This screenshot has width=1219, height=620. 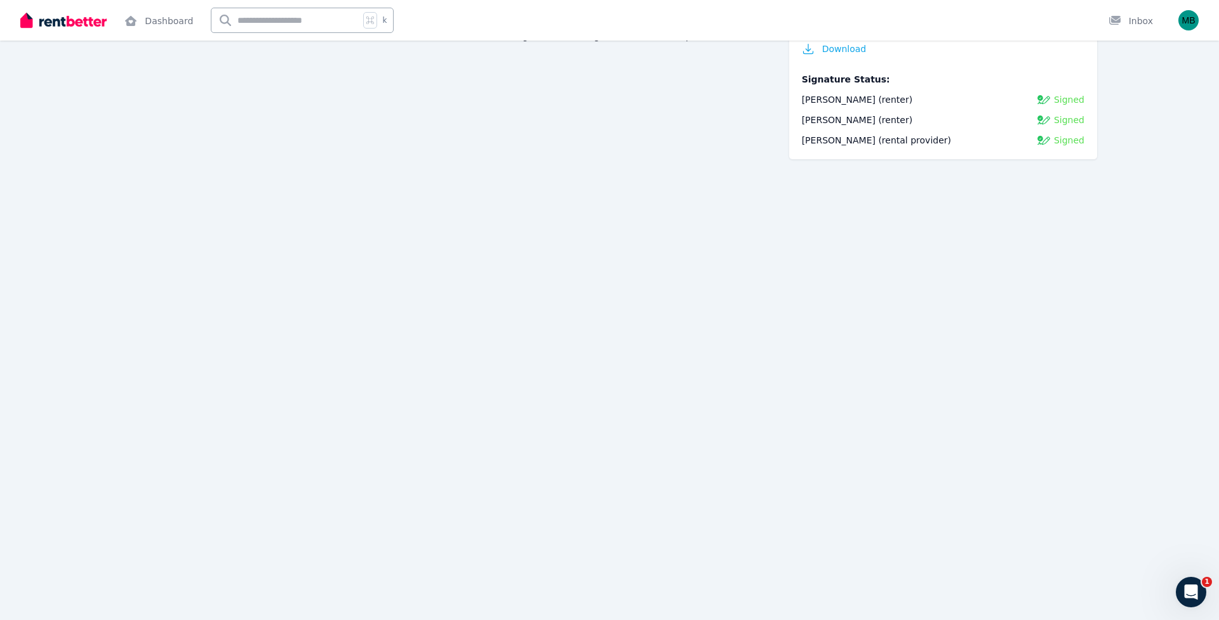 I want to click on span: Download, so click(x=844, y=49).